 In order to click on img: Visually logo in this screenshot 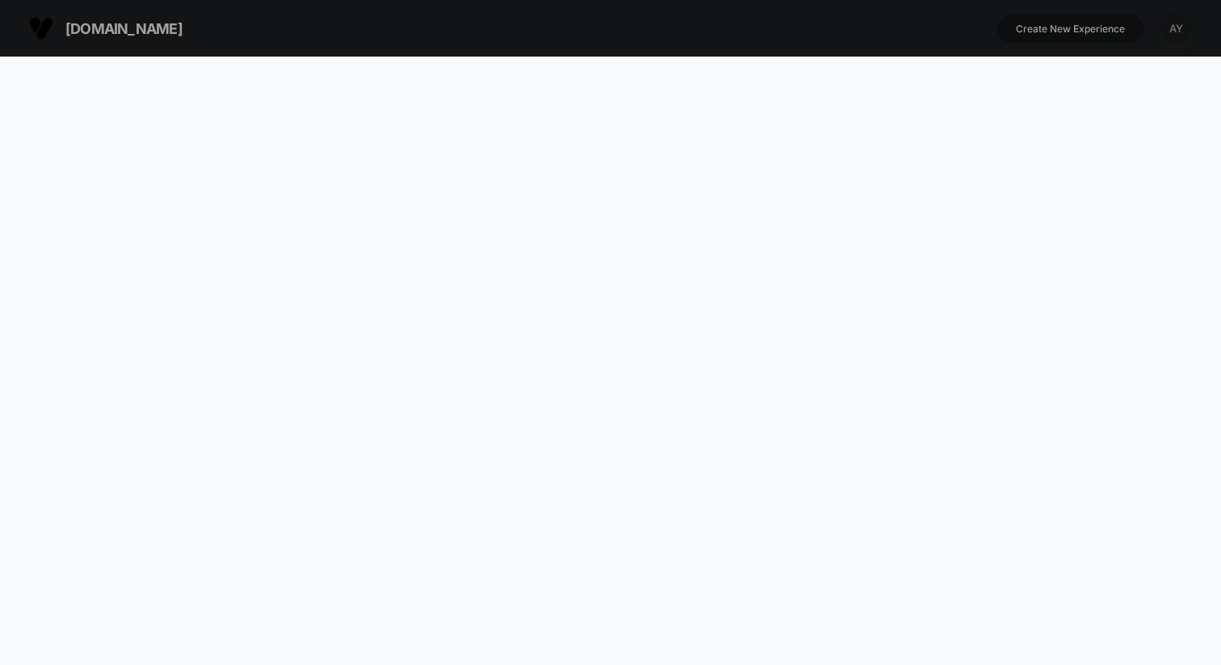, I will do `click(41, 28)`.